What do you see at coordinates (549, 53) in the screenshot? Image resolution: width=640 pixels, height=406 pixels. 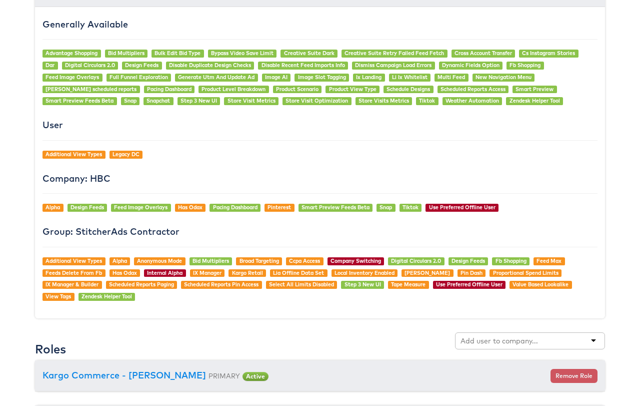 I see `a: Cs Instagram Stories` at bounding box center [549, 53].